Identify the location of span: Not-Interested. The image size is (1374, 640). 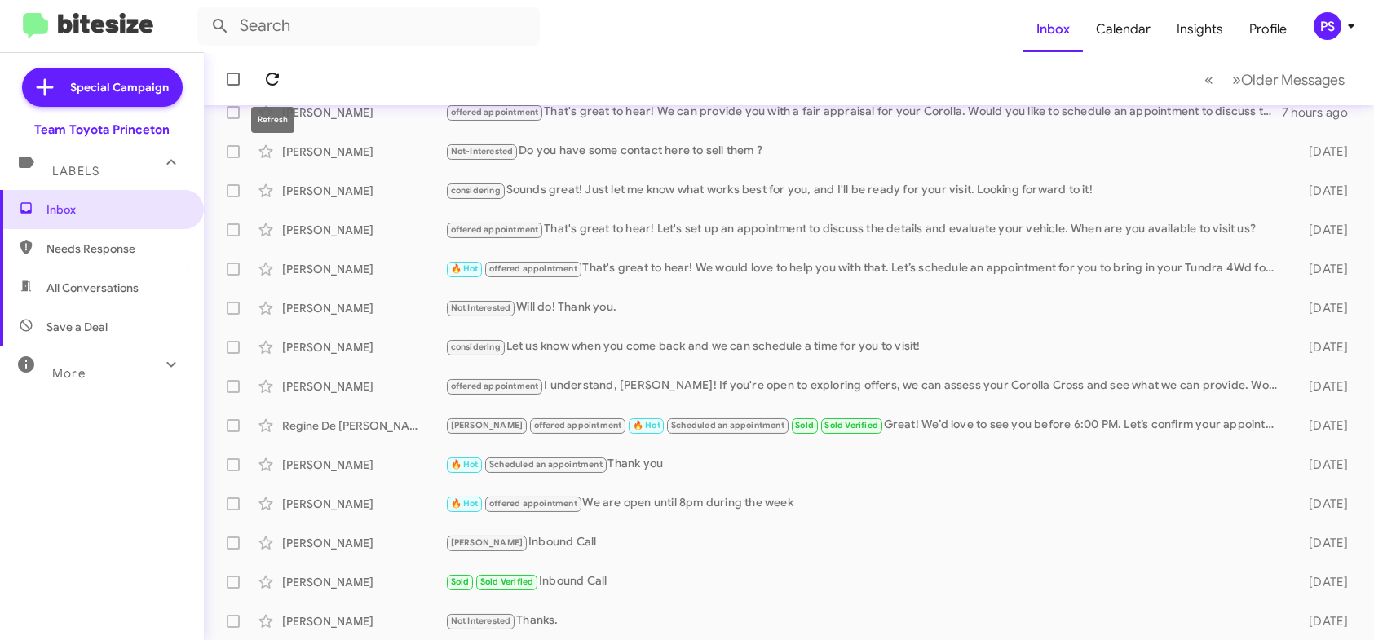
(482, 151).